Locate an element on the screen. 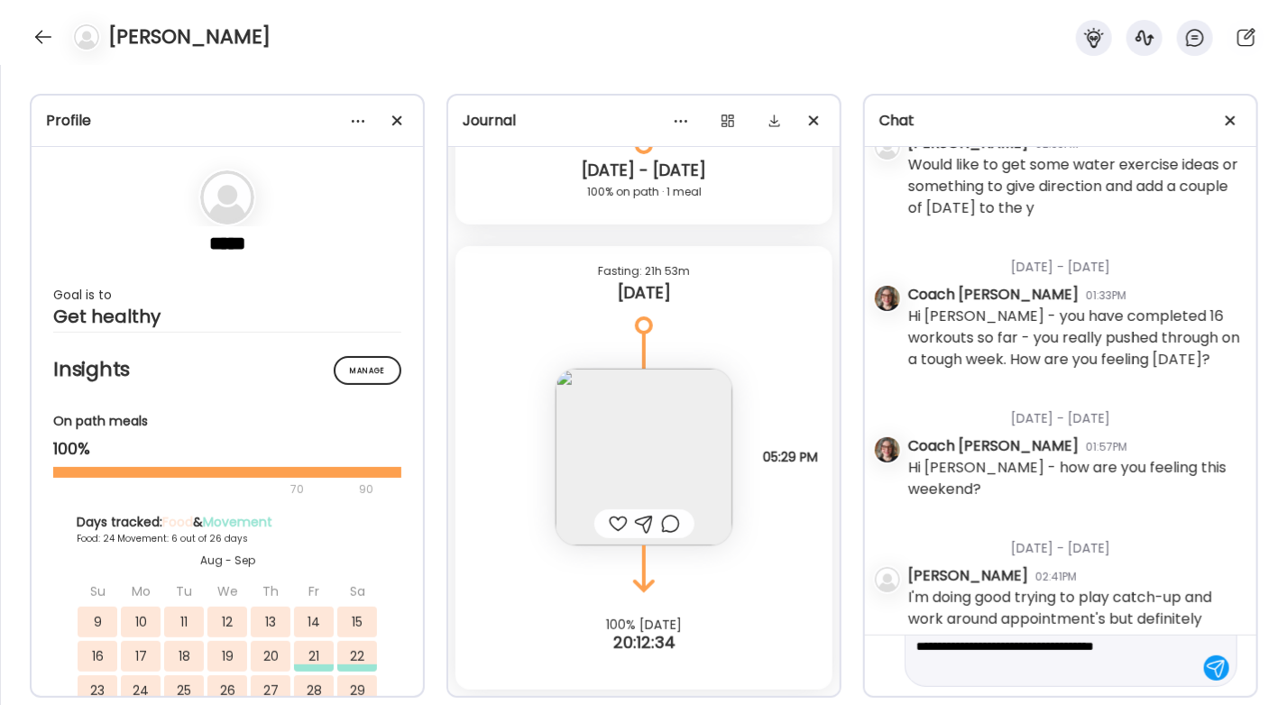 This screenshot has width=1287, height=705. div: We is located at coordinates (227, 592).